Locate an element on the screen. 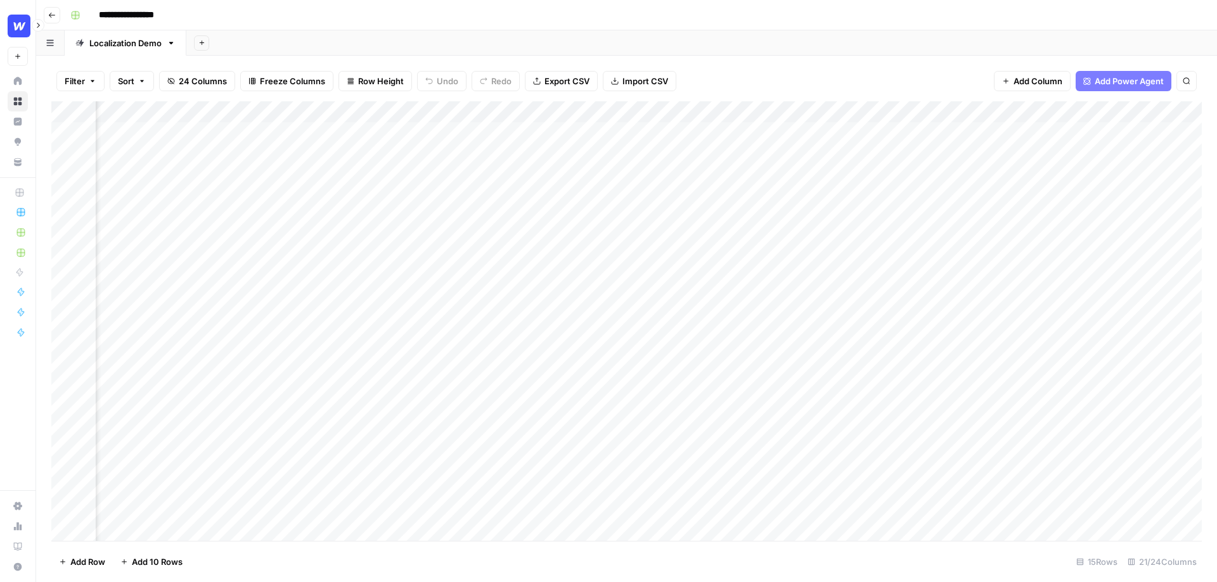 This screenshot has height=582, width=1217. button: Filter is located at coordinates (80, 81).